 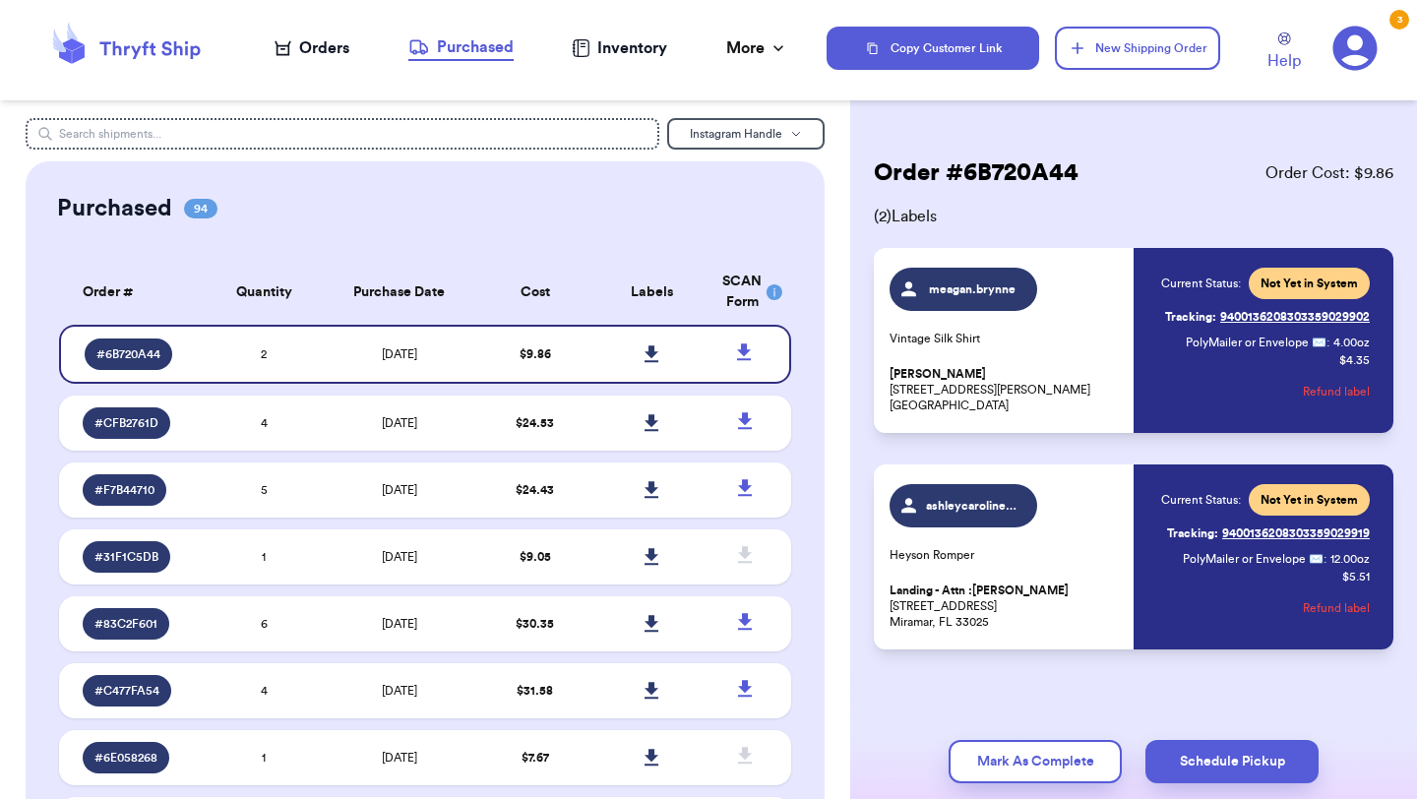 What do you see at coordinates (534, 292) in the screenshot?
I see `th: Cost` at bounding box center [534, 292].